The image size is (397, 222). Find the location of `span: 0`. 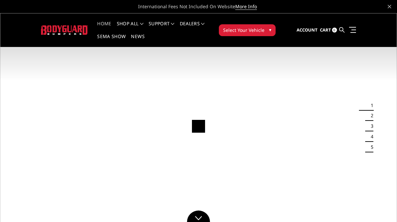

span: 0 is located at coordinates (335, 30).